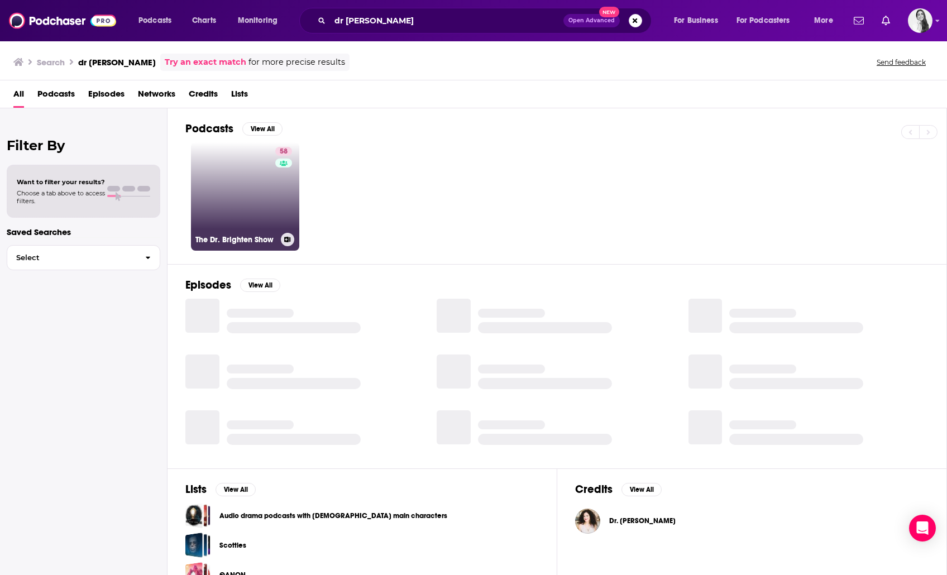 The height and width of the screenshot is (575, 947). What do you see at coordinates (447, 21) in the screenshot?
I see `input: Search podcasts, credits, & more...` at bounding box center [447, 21].